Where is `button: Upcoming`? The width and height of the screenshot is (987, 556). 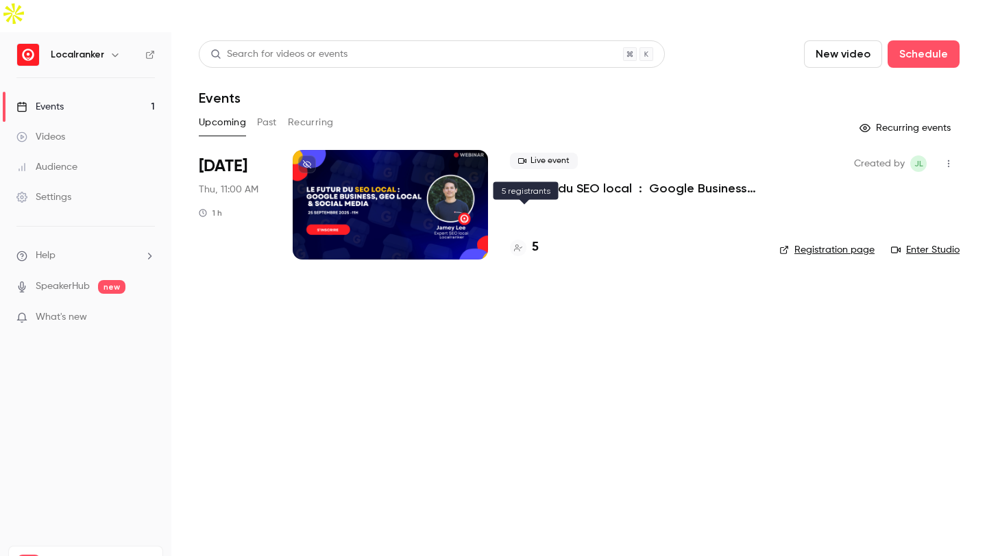 button: Upcoming is located at coordinates (222, 123).